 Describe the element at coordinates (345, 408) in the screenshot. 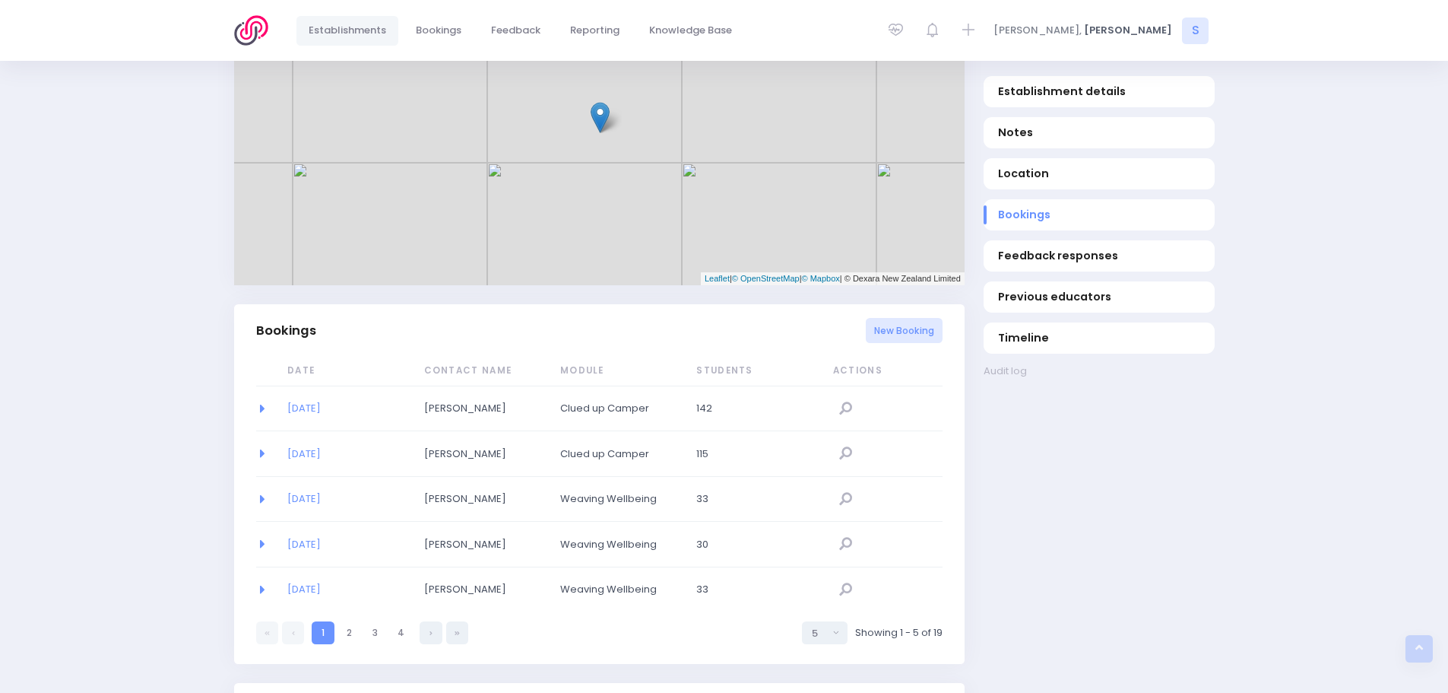

I see `td: 2025-03-19 09:20:00` at that location.